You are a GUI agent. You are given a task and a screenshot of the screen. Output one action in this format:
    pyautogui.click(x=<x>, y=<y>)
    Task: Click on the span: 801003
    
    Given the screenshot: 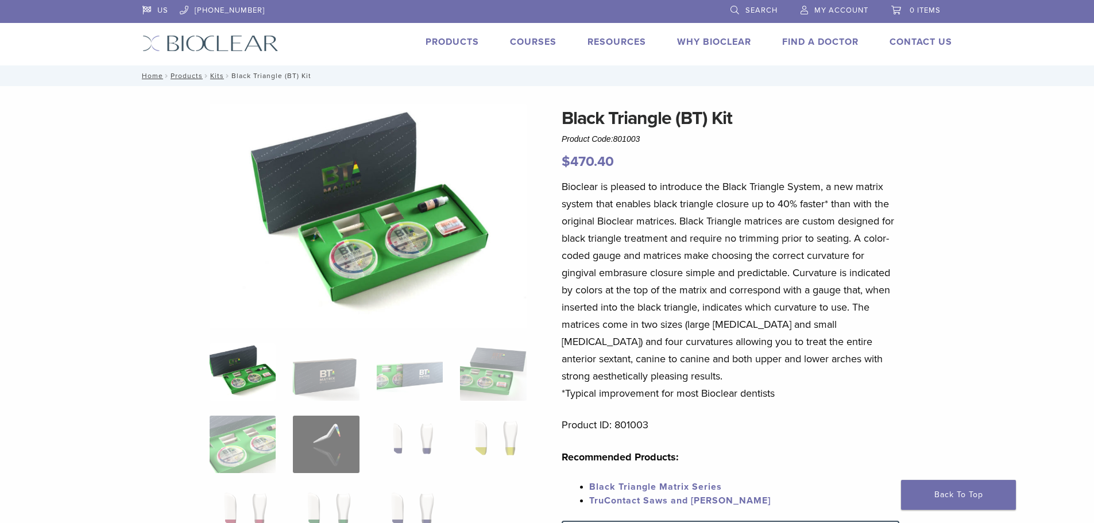 What is the action you would take?
    pyautogui.click(x=627, y=139)
    